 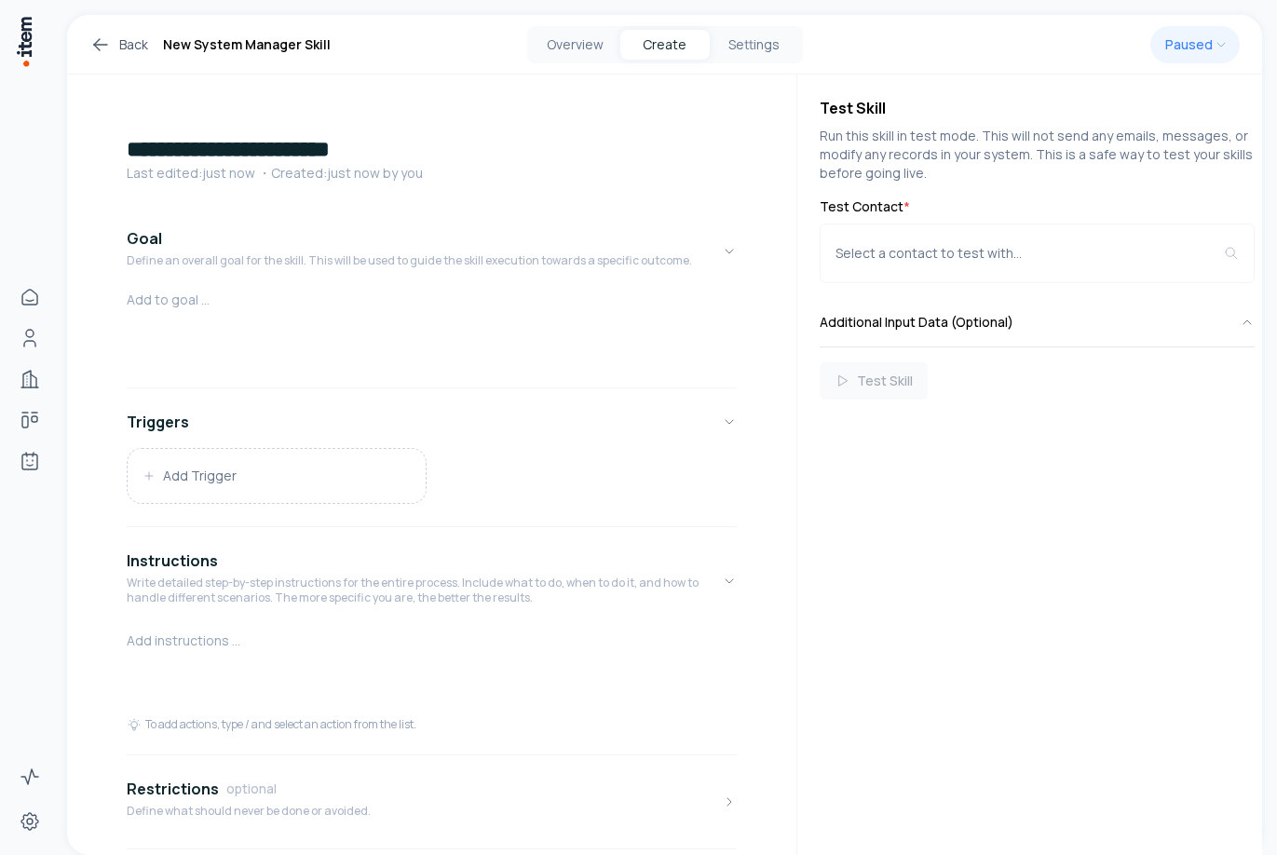 What do you see at coordinates (665, 45) in the screenshot?
I see `button: Create` at bounding box center [665, 45].